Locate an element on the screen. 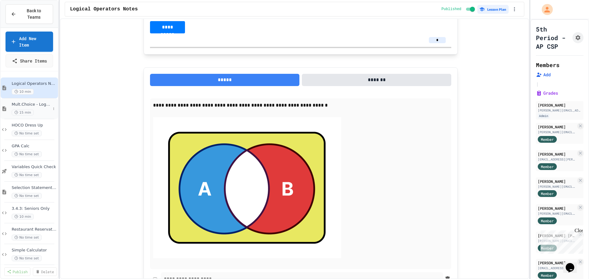  button: Grades is located at coordinates (547, 93).